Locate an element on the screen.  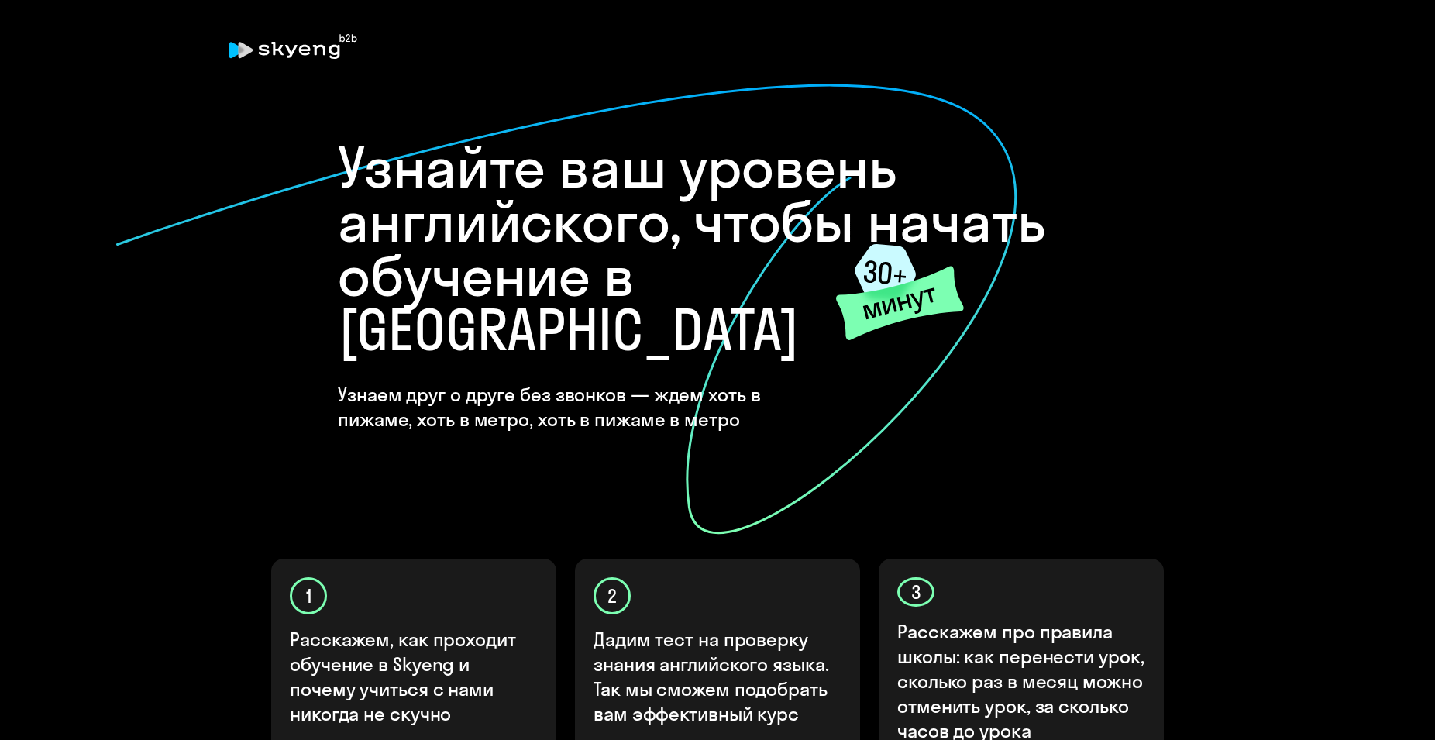
p: Расскажем, как проходит обучение в Skyeng и почему учиться с нами никогда не скучно is located at coordinates (414, 676).